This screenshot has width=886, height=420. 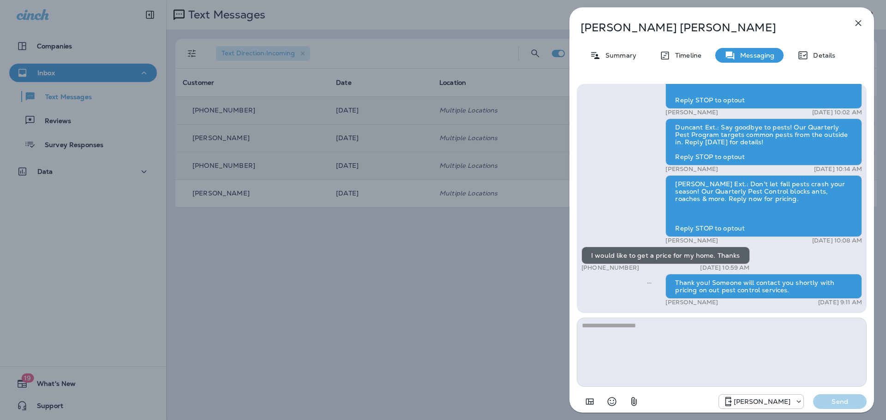 I want to click on button: Select an emoji, so click(x=612, y=402).